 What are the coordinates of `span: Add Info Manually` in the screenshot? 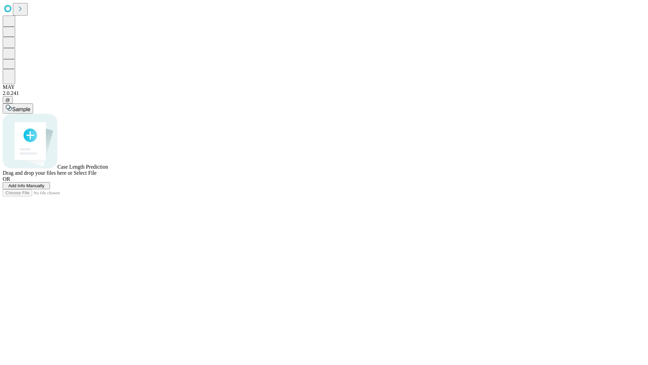 It's located at (26, 185).